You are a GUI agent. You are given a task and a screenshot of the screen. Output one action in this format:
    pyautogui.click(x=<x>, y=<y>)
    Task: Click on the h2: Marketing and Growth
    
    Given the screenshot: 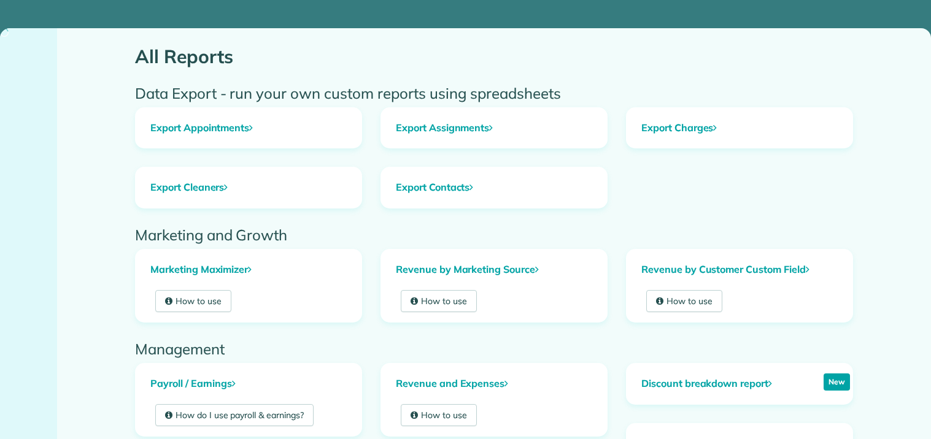 What is the action you would take?
    pyautogui.click(x=494, y=235)
    